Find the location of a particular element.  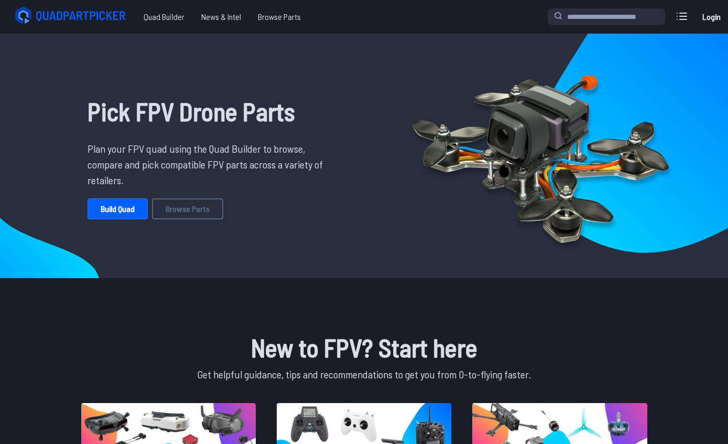

a: Build Quad is located at coordinates (117, 209).